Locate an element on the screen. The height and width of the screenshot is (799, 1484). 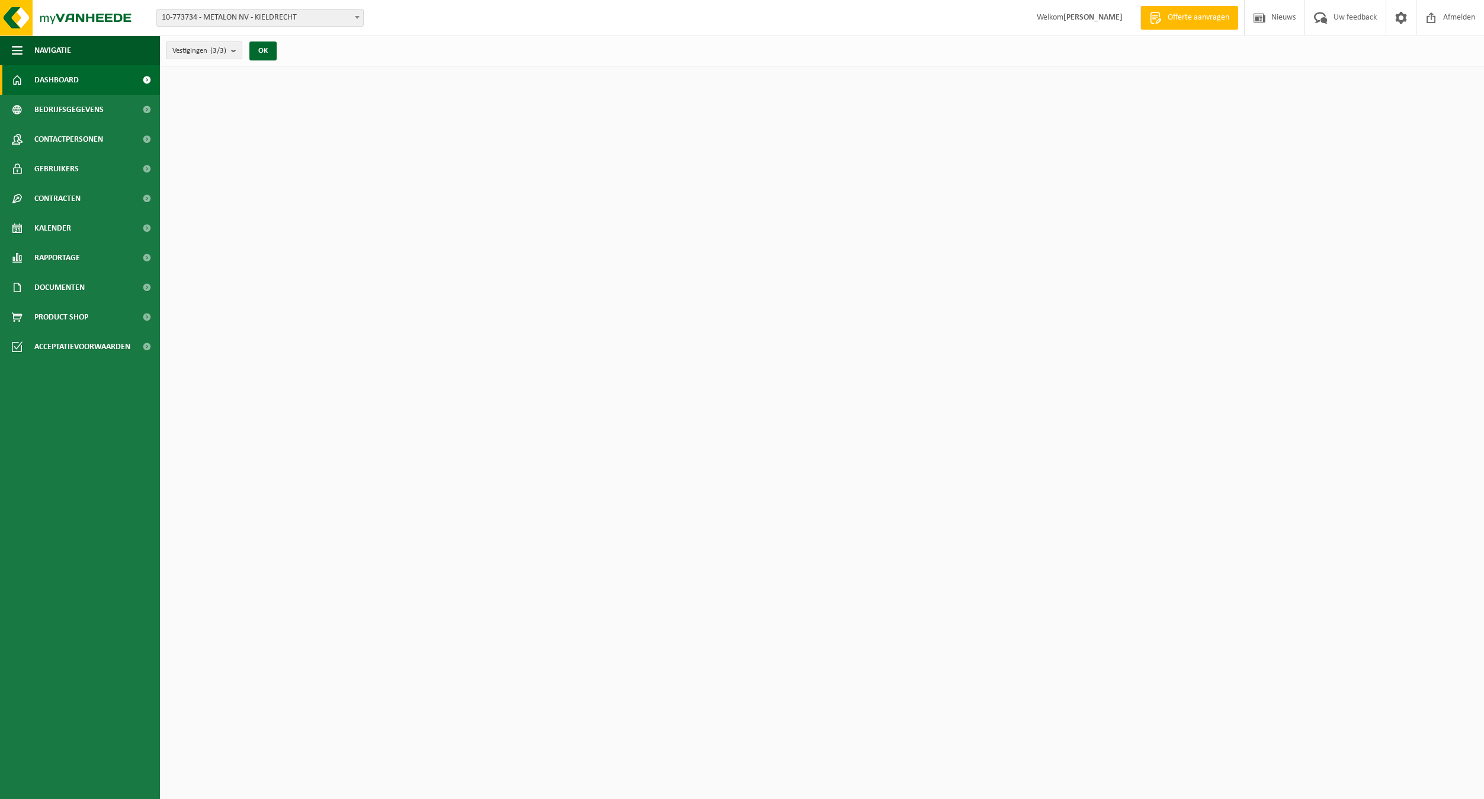
span: Dashboard is located at coordinates (56, 80).